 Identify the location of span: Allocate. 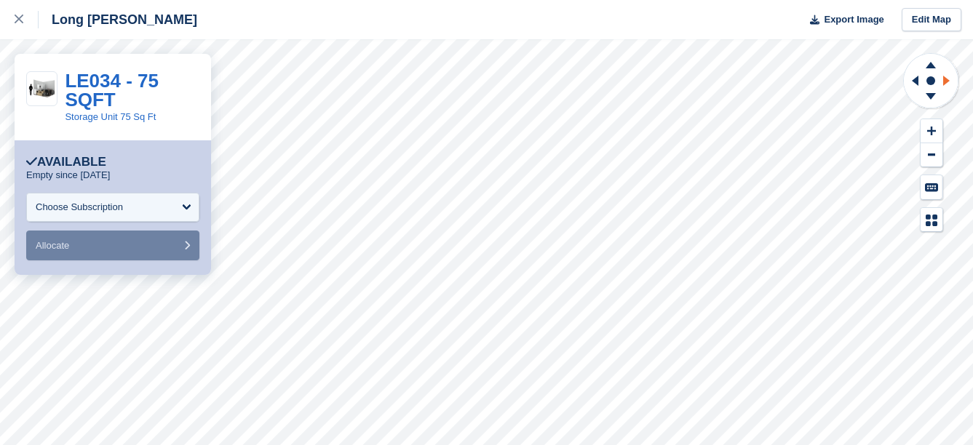
(52, 245).